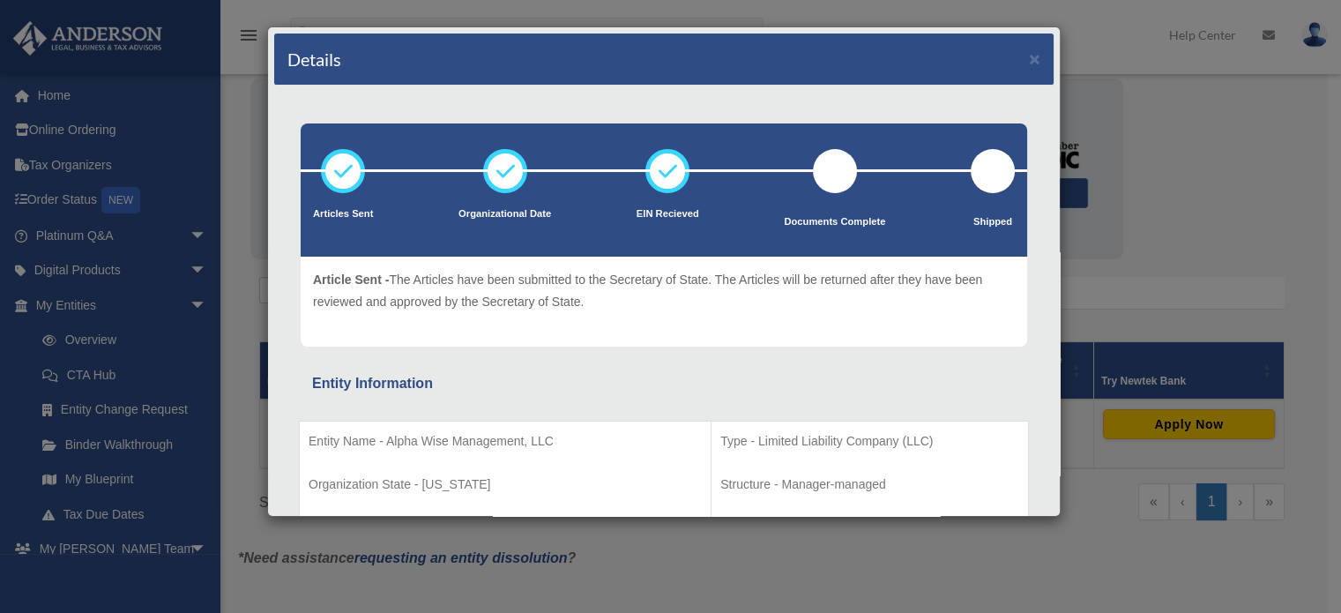 This screenshot has height=613, width=1341. What do you see at coordinates (314, 59) in the screenshot?
I see `h4: Details` at bounding box center [314, 59].